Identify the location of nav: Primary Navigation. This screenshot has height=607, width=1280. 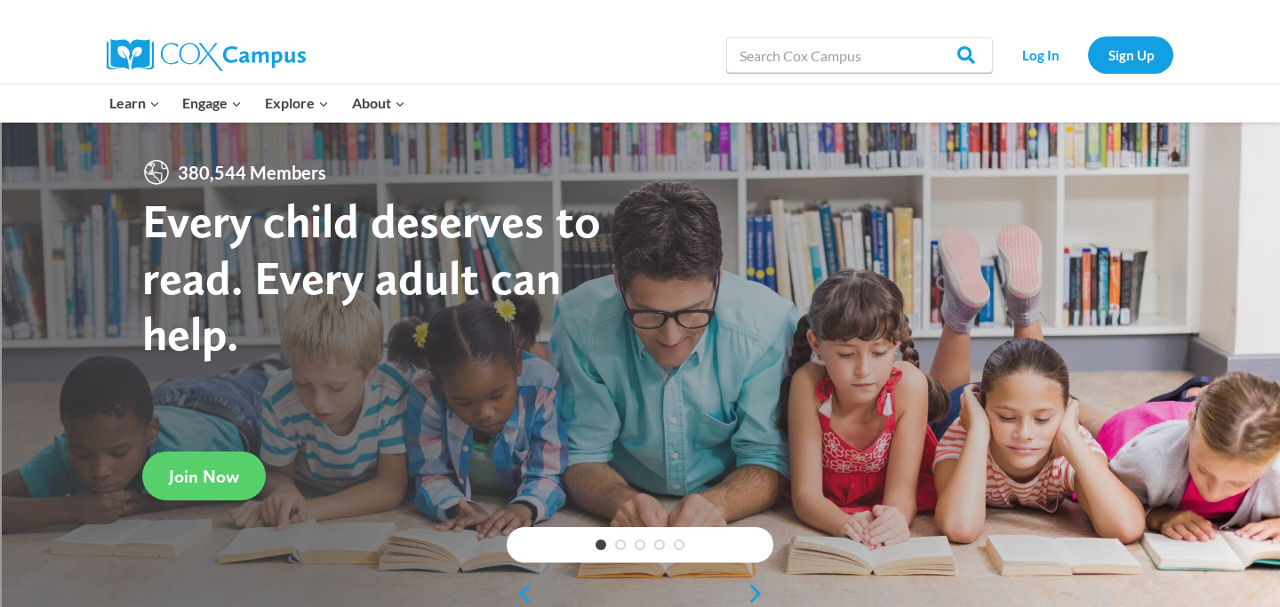
(257, 103).